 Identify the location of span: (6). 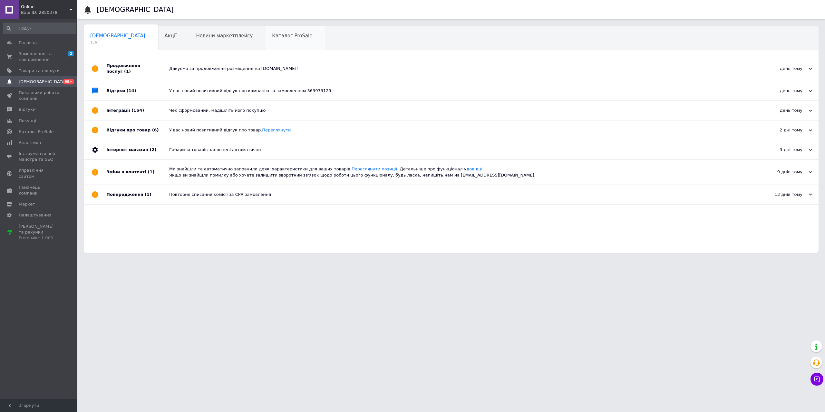
(155, 130).